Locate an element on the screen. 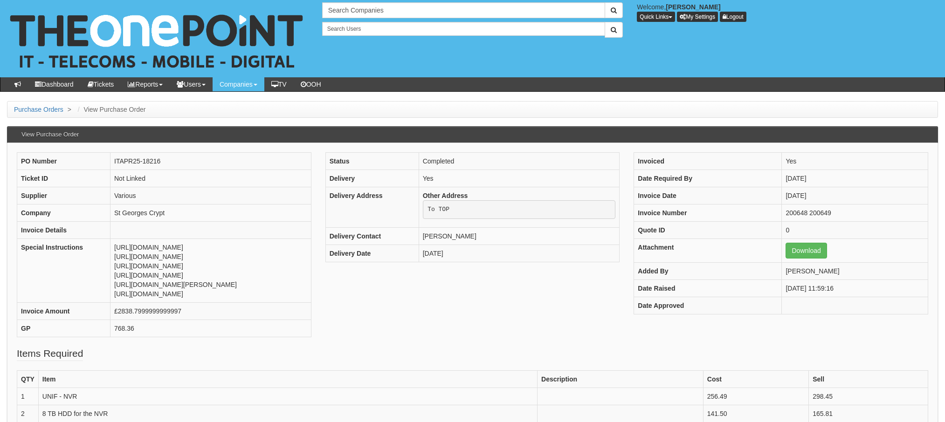 This screenshot has height=422, width=945. a: Users is located at coordinates (191, 84).